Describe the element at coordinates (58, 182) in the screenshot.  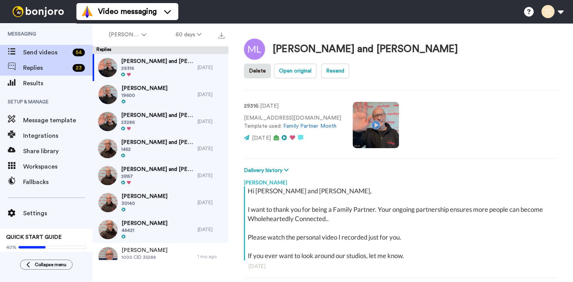
I see `span: Fallbacks` at that location.